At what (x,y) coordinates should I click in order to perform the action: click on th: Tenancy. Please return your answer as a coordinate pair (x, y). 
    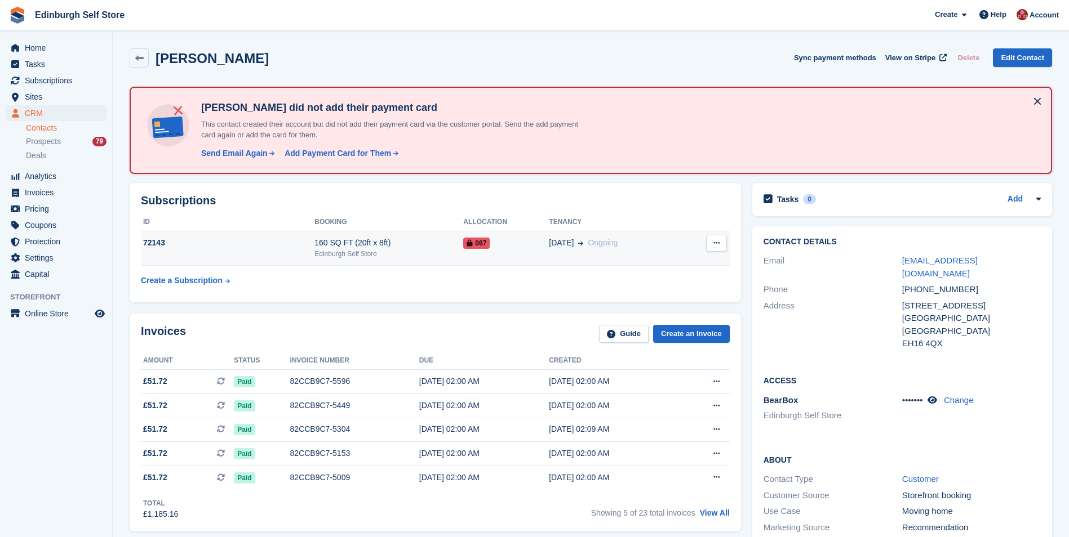
    Looking at the image, I should click on (616, 223).